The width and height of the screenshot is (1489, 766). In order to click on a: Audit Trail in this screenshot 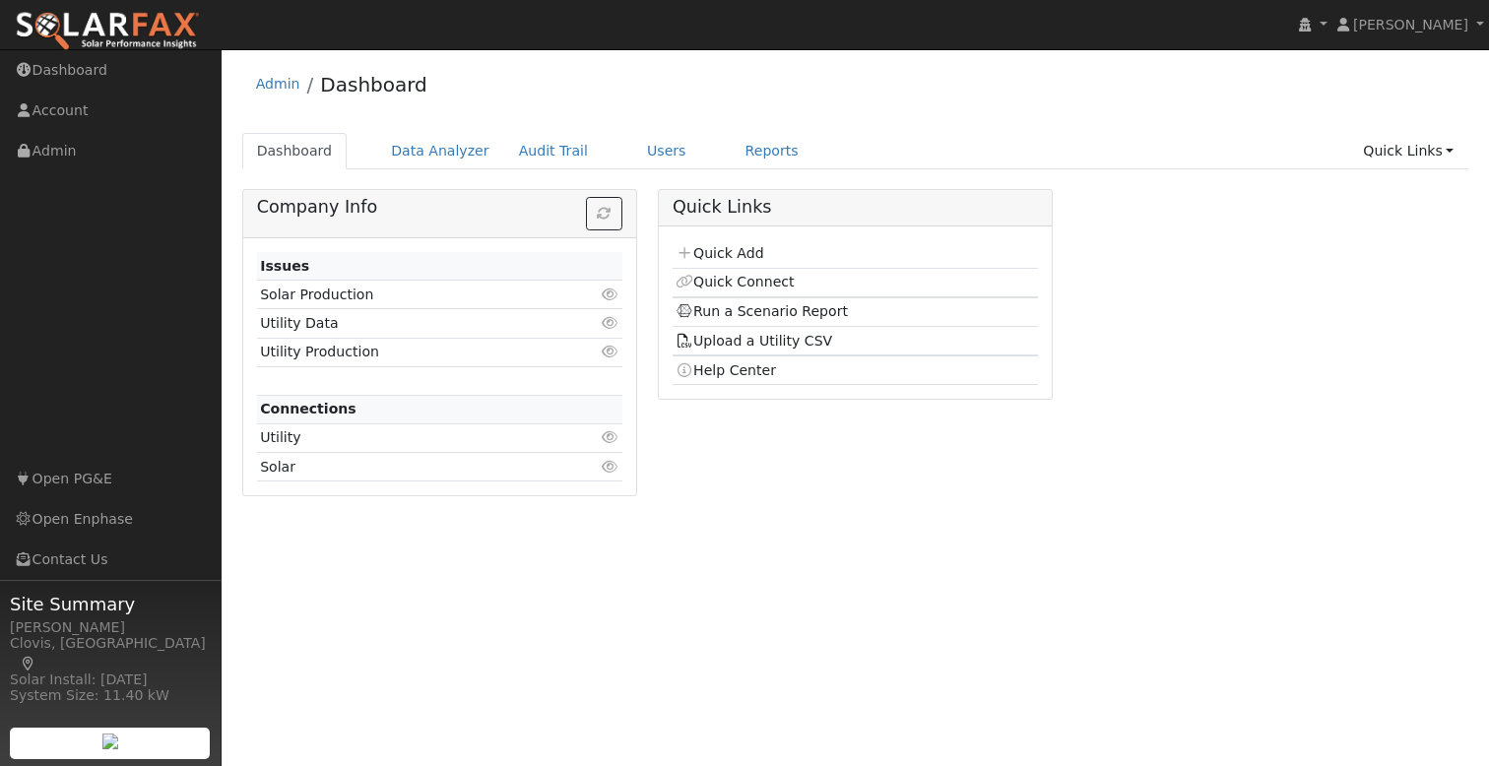, I will do `click(554, 151)`.